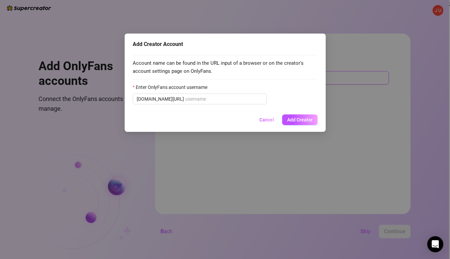  I want to click on span: Account name can be found in the URL input of a browser or on the creator's account settings page..., so click(225, 67).